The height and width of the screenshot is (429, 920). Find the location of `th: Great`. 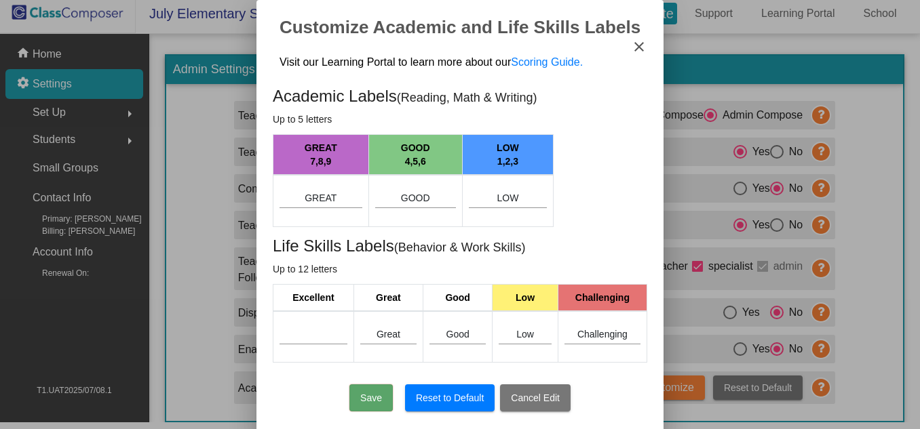

th: Great is located at coordinates (388, 298).